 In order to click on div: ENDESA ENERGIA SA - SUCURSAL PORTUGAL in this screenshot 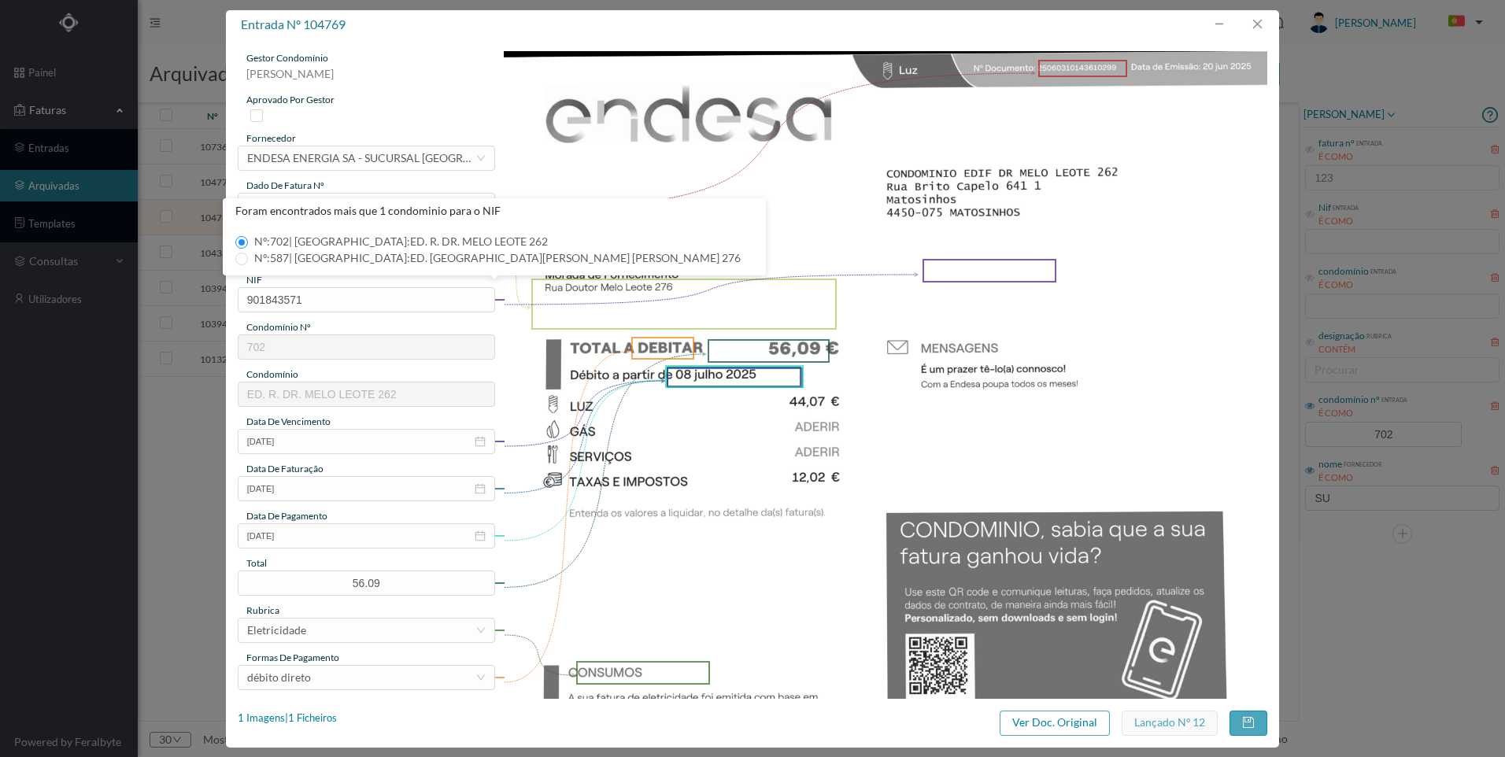, I will do `click(361, 158)`.